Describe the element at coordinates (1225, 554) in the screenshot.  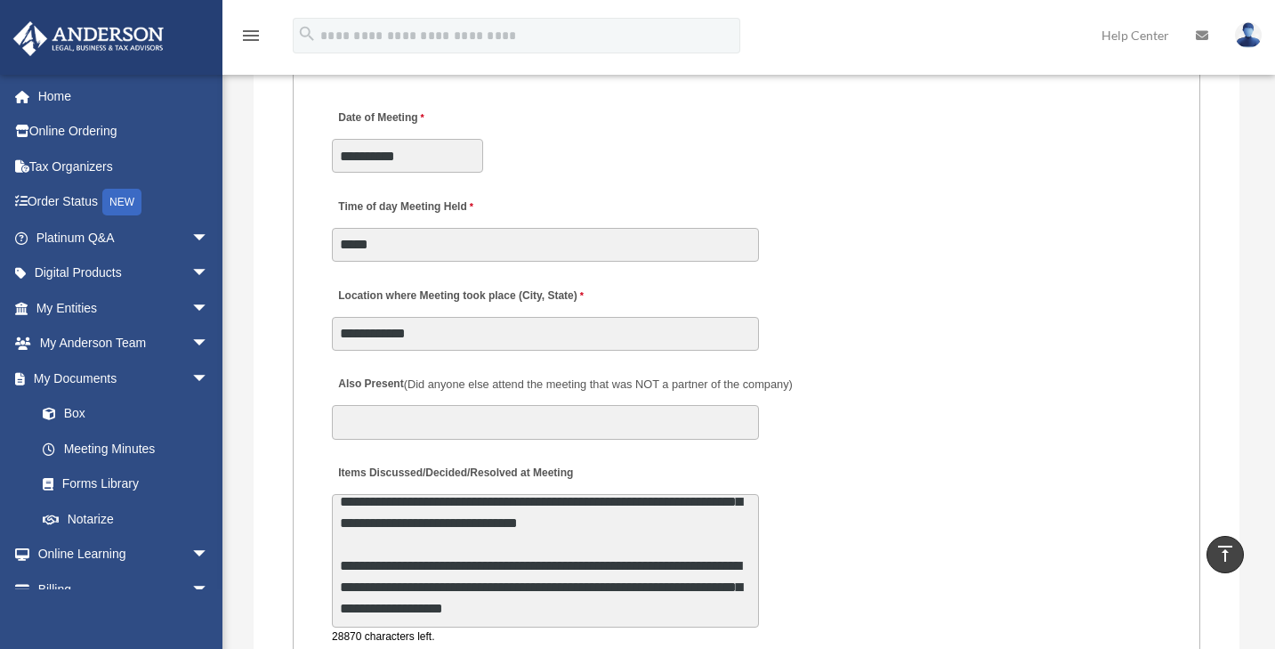
I see `a: vertical_align_top` at that location.